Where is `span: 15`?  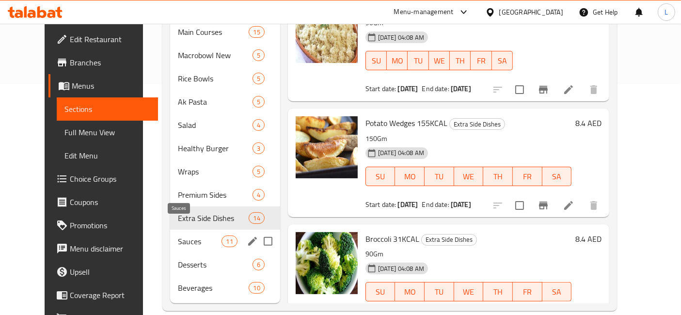 span: 15 is located at coordinates (256, 32).